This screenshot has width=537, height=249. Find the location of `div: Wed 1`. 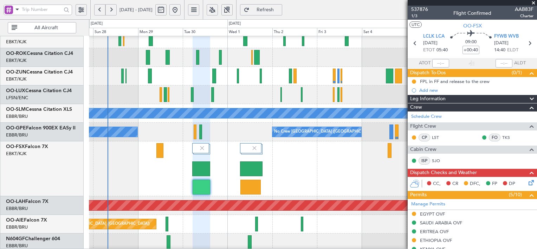

div: Wed 1 is located at coordinates (249, 32).